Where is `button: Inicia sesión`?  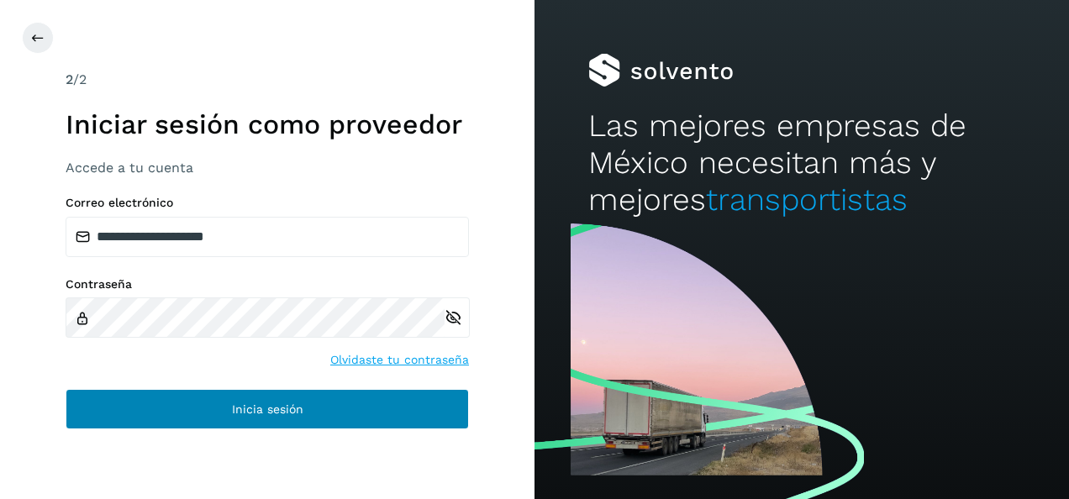 button: Inicia sesión is located at coordinates (267, 409).